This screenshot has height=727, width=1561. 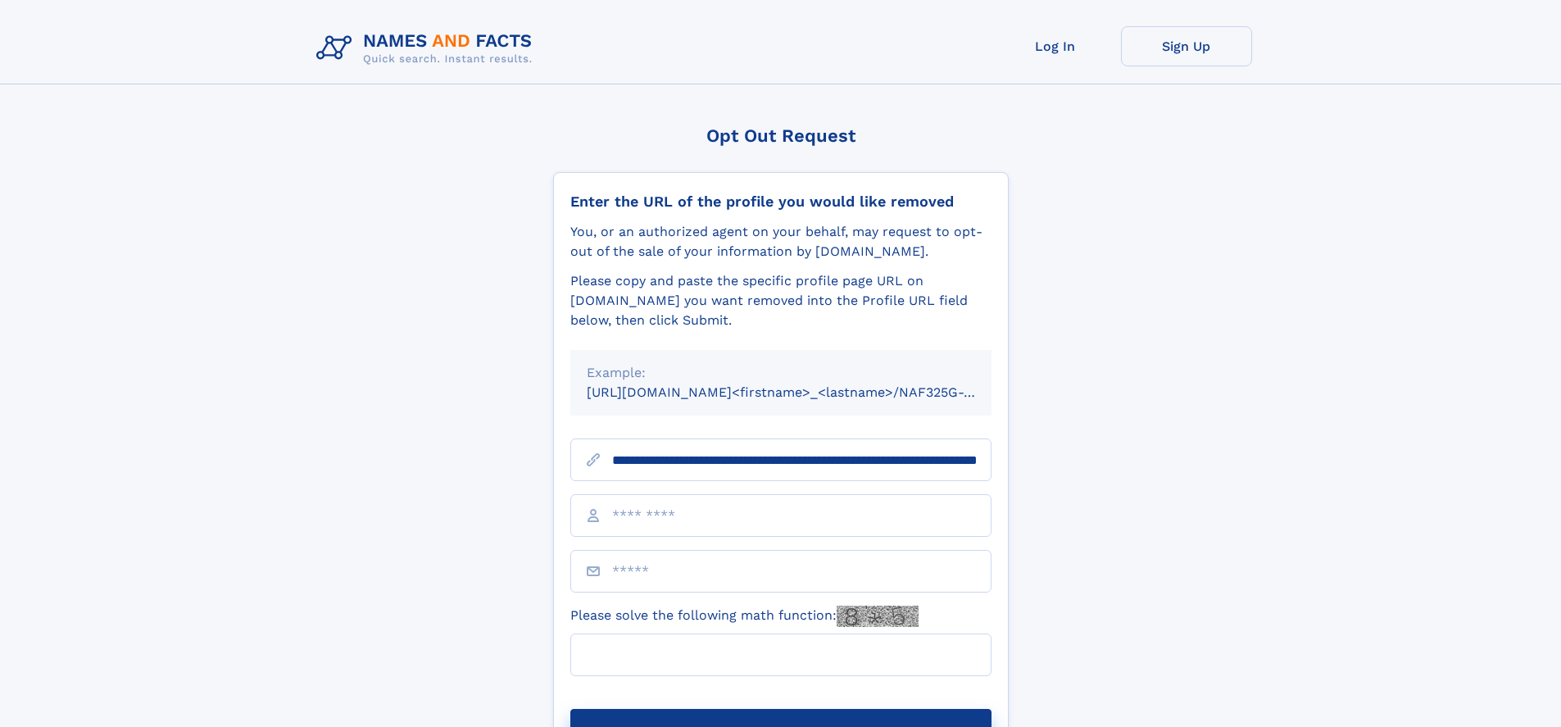 I want to click on a: Log In, so click(x=1055, y=46).